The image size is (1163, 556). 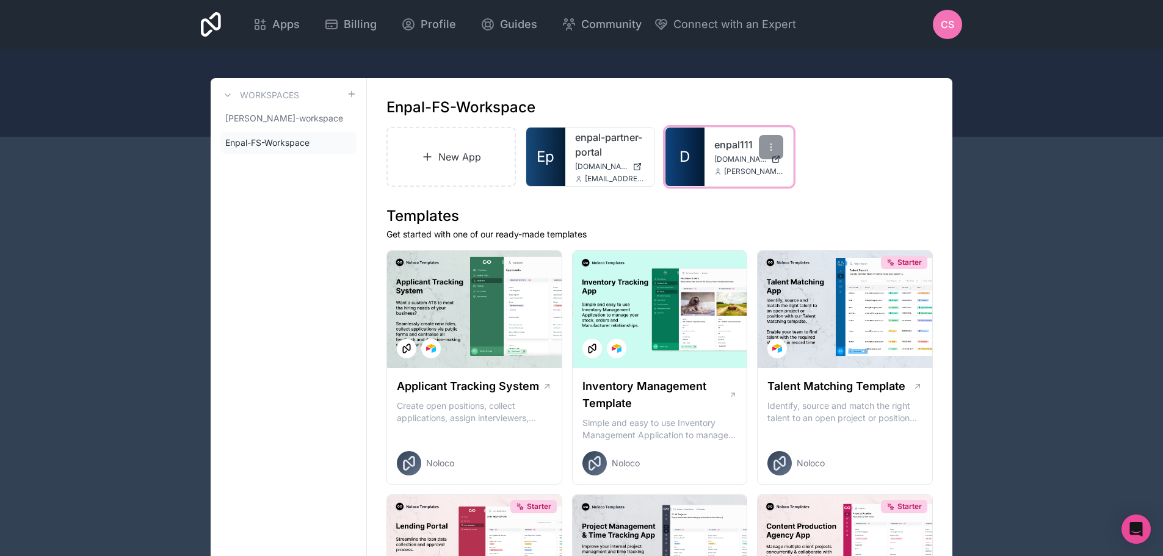 What do you see at coordinates (509, 24) in the screenshot?
I see `a: Guides` at bounding box center [509, 24].